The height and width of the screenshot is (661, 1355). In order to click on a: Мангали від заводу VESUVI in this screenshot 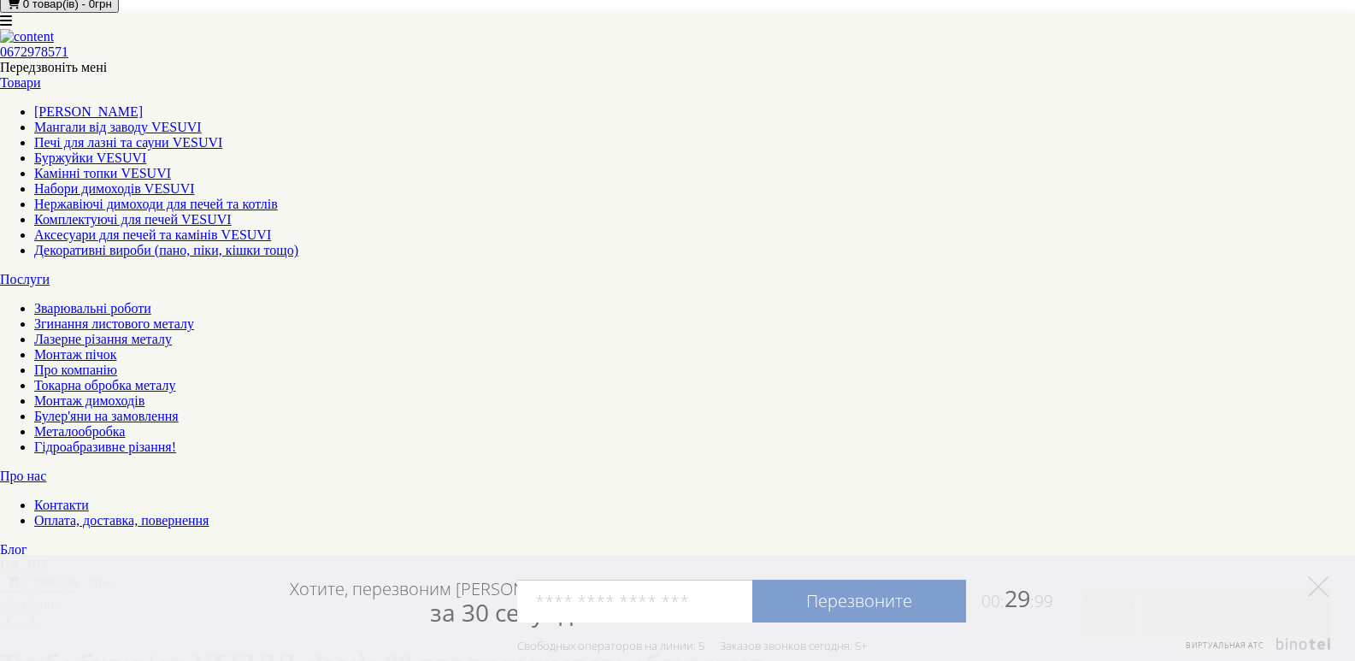, I will do `click(118, 126)`.